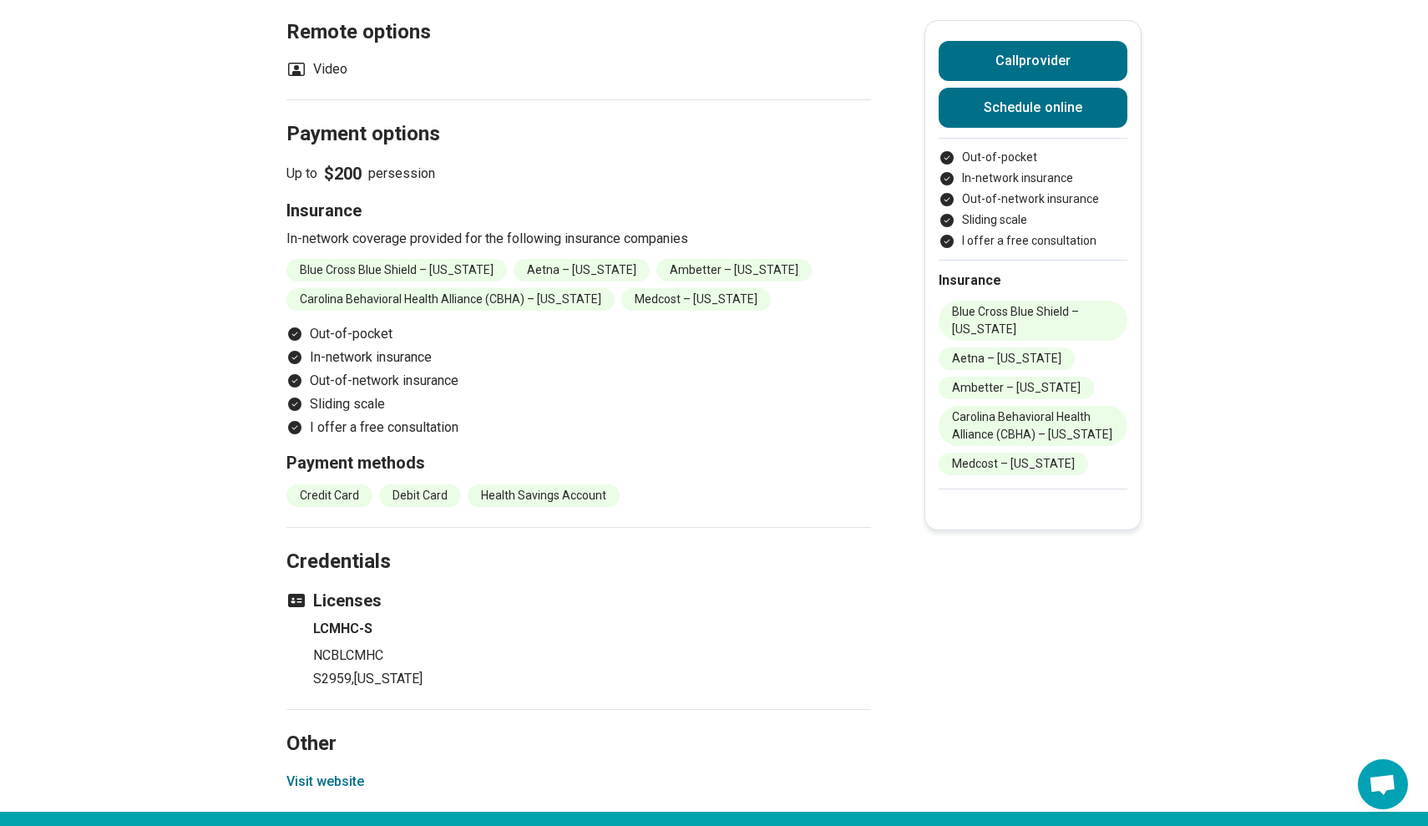  What do you see at coordinates (1383, 784) in the screenshot?
I see `div: Open chat` at bounding box center [1383, 784].